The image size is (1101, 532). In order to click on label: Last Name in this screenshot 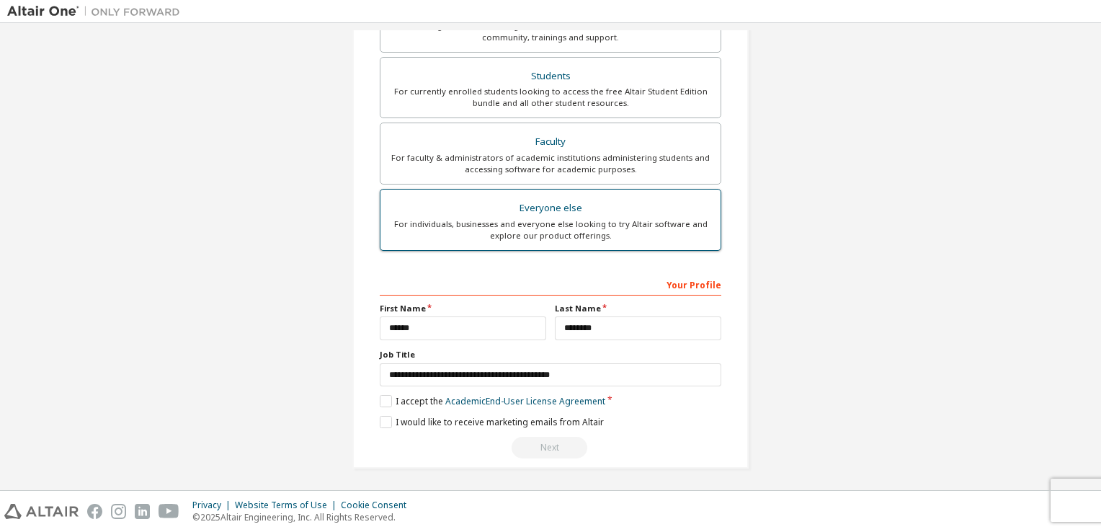, I will do `click(637, 308)`.